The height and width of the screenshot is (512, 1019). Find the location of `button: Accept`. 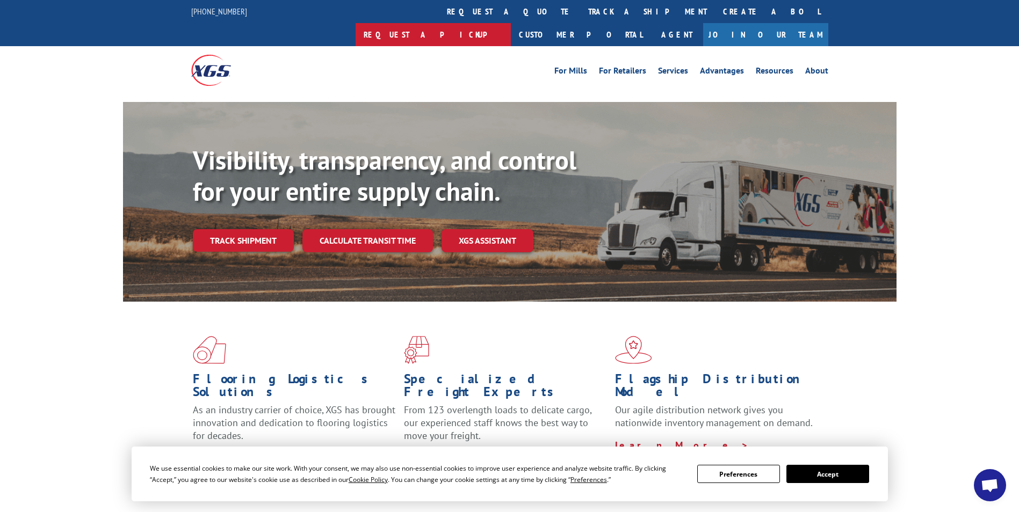

button: Accept is located at coordinates (827, 474).